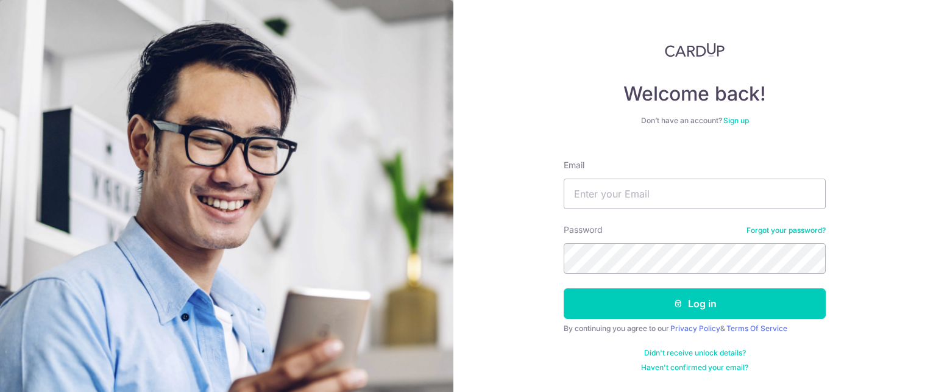  What do you see at coordinates (786, 230) in the screenshot?
I see `a: Forgot your password?` at bounding box center [786, 230].